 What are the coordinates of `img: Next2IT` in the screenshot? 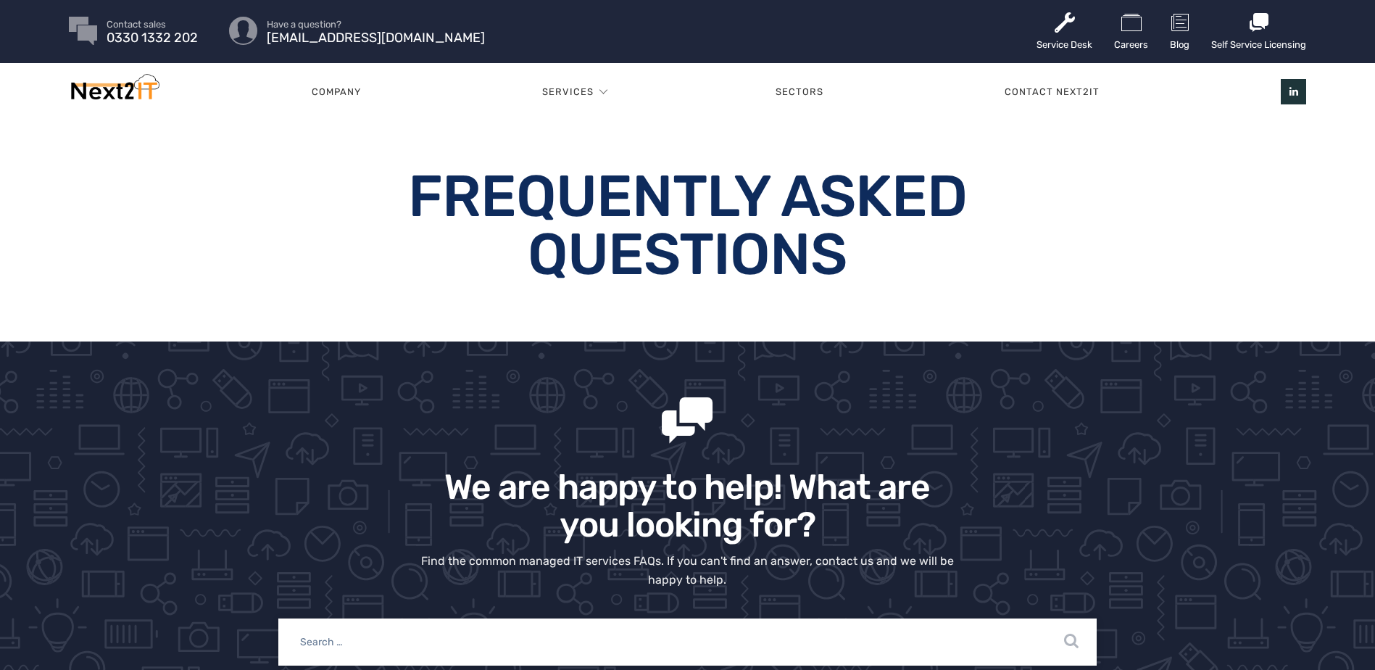 It's located at (114, 90).